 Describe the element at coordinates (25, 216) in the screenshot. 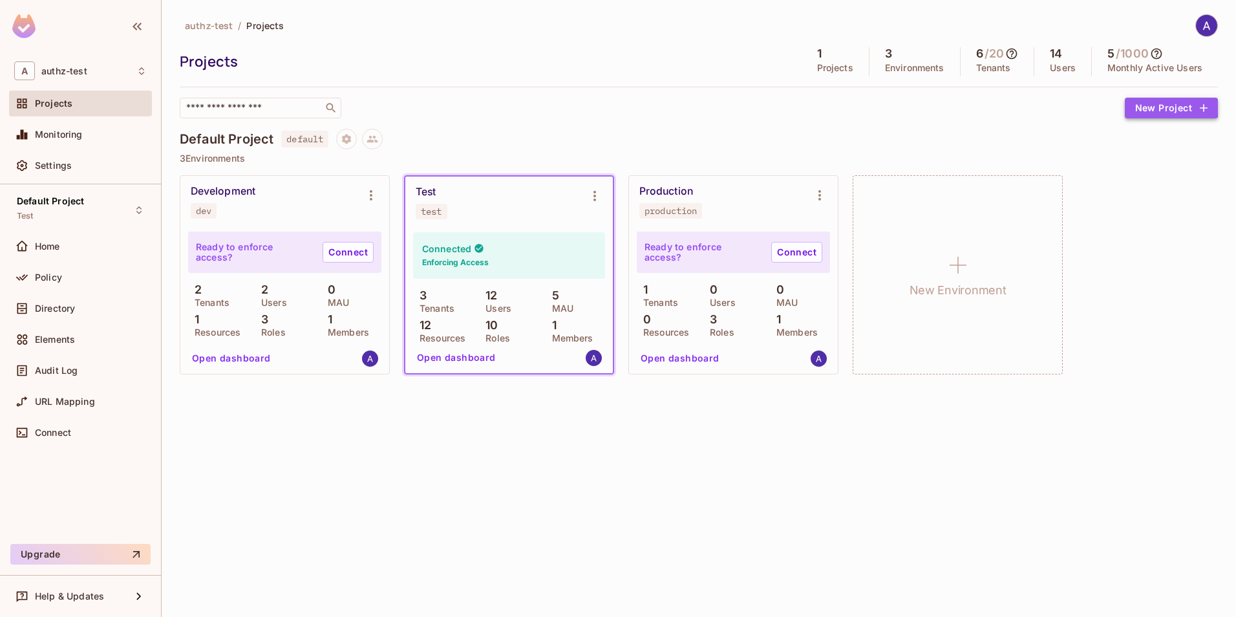

I see `span: Test` at that location.